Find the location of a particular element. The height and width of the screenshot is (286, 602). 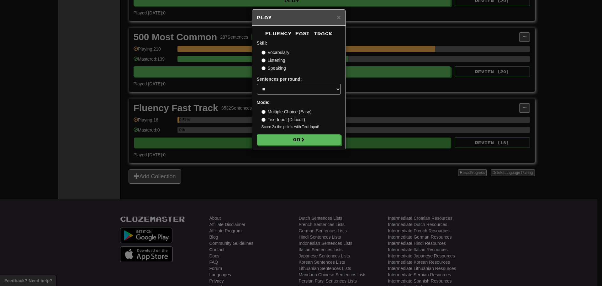

input: Speaking is located at coordinates (264, 68).